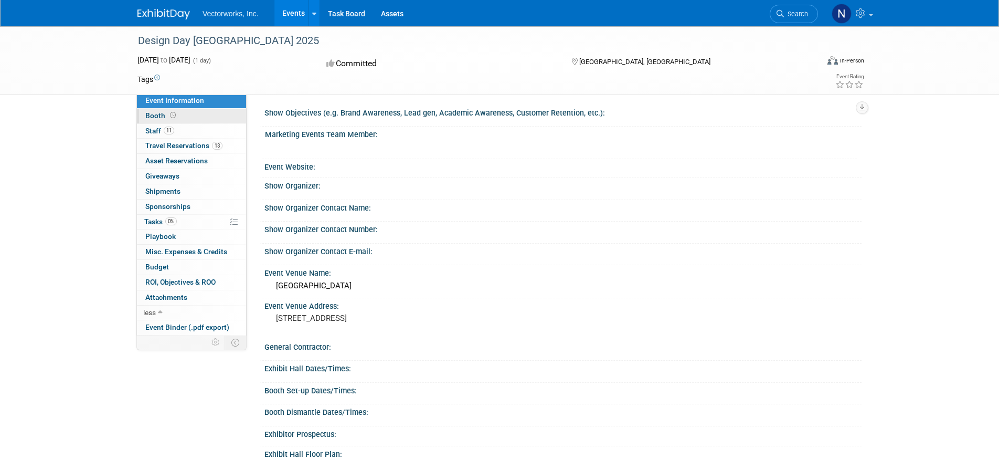 The image size is (999, 459). Describe the element at coordinates (192, 131) in the screenshot. I see `a: Staff11` at that location.